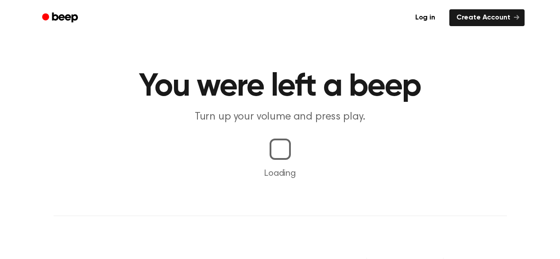 Image resolution: width=560 pixels, height=259 pixels. I want to click on h1: You were left a beep, so click(280, 87).